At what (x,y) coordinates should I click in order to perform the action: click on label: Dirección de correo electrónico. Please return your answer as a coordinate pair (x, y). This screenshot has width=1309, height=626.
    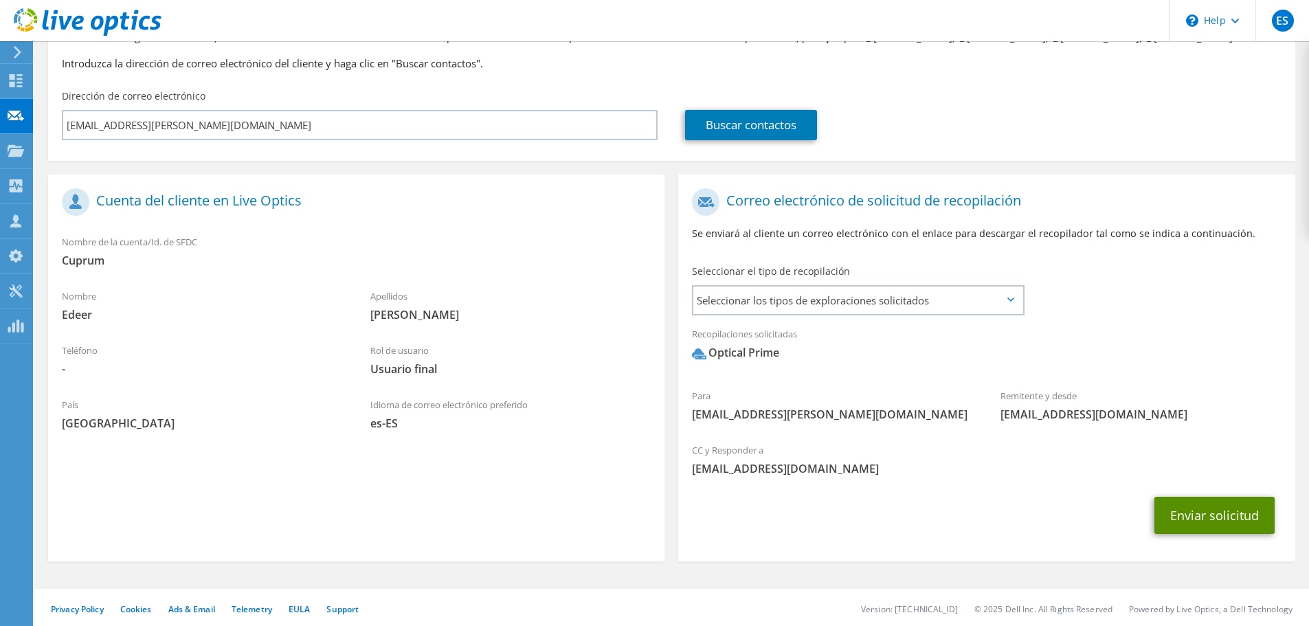
    Looking at the image, I should click on (133, 96).